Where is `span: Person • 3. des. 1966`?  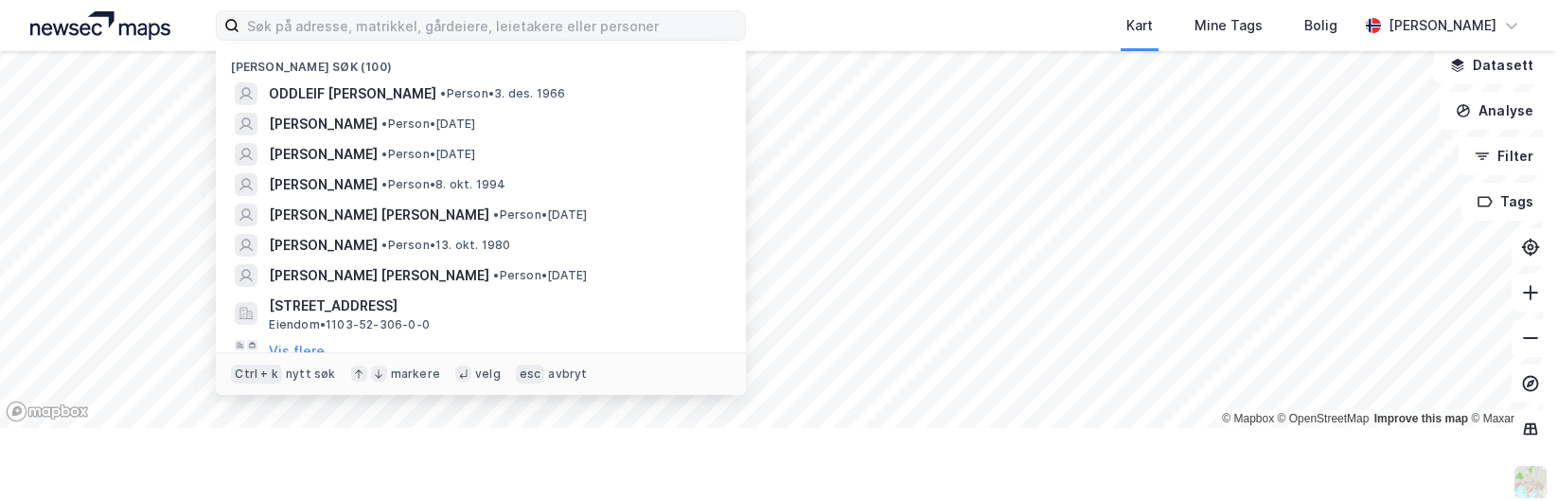
span: Person • 3. des. 1966 is located at coordinates (503, 94).